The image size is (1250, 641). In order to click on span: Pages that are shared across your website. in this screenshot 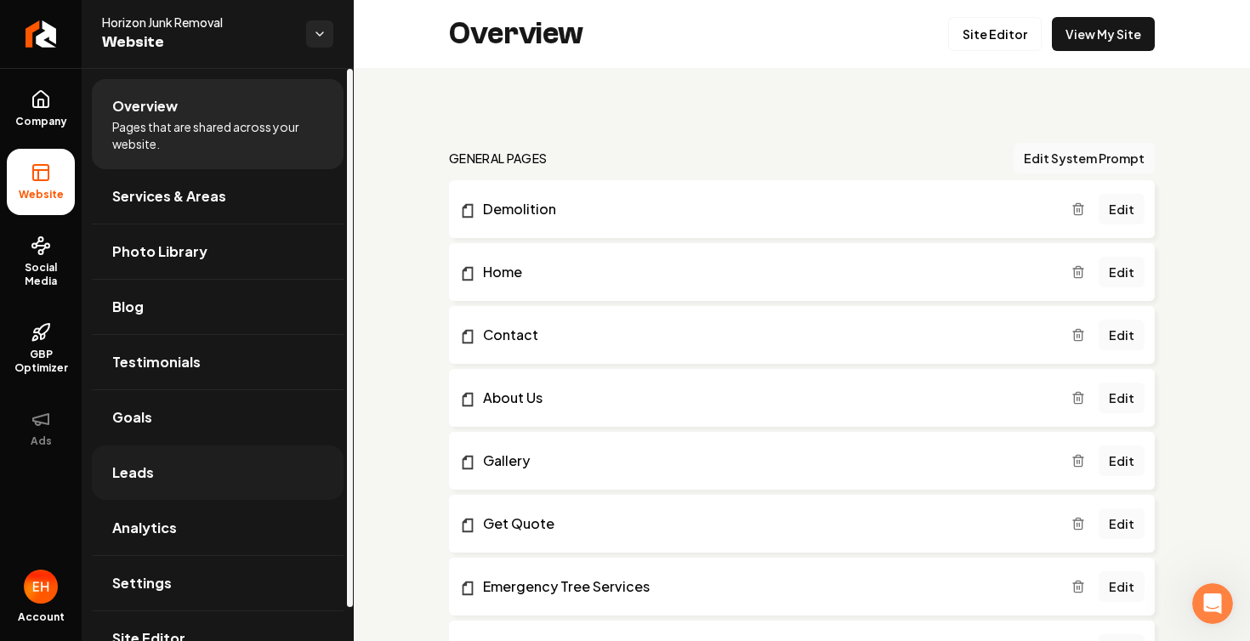, I will do `click(218, 135)`.